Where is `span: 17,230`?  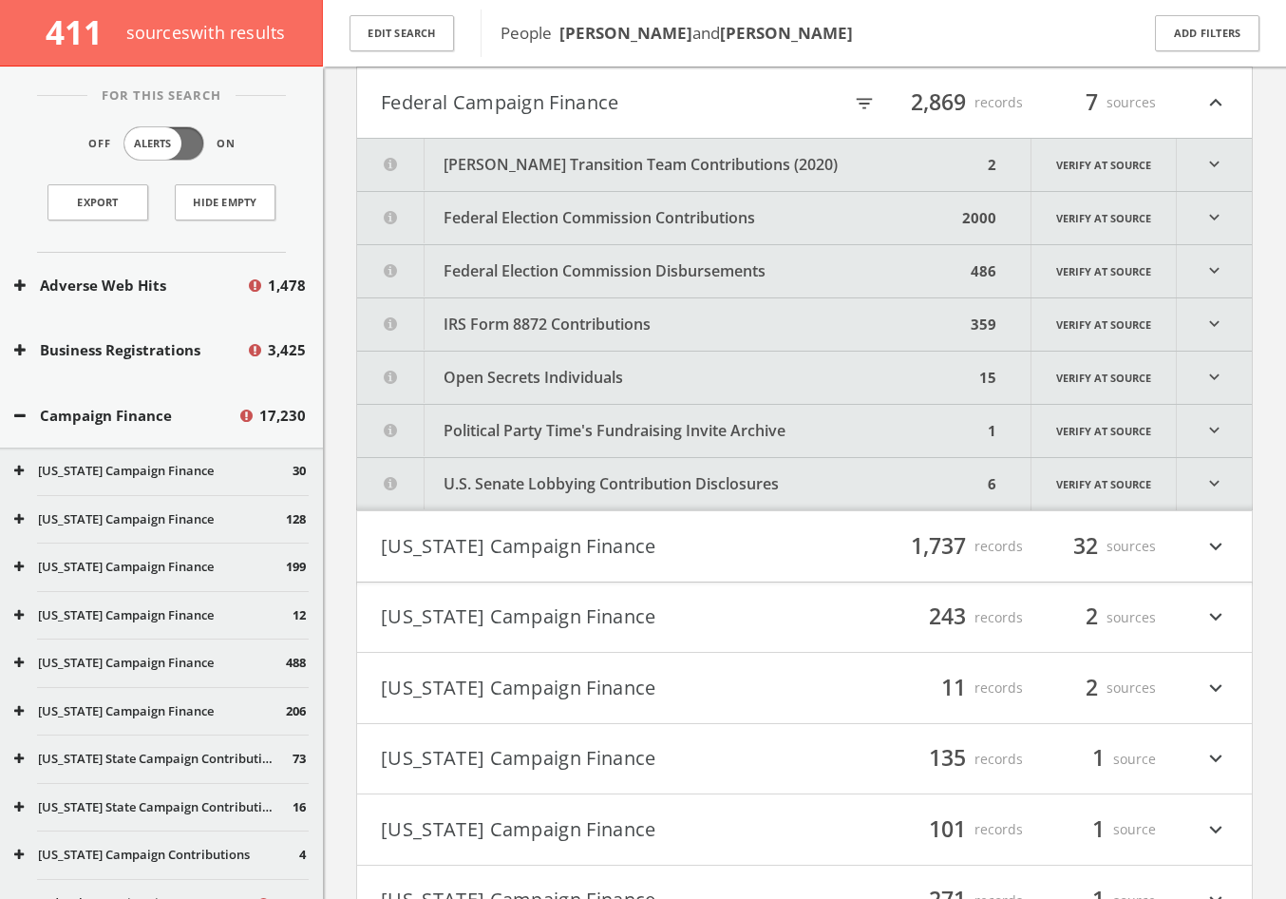
span: 17,230 is located at coordinates (282, 415).